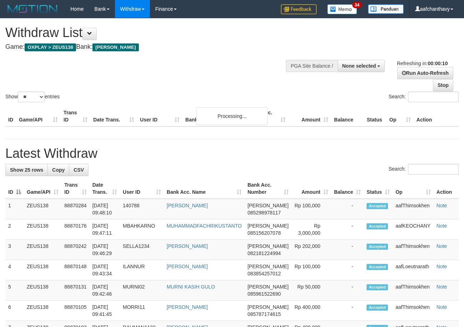  Describe the element at coordinates (311, 250) in the screenshot. I see `td: Rp 202,000` at that location.